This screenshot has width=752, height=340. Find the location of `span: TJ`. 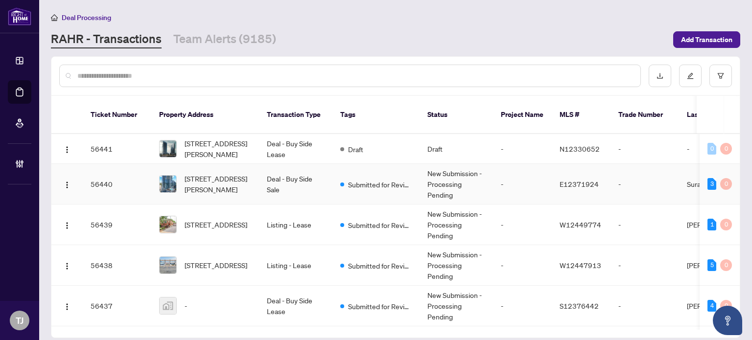

span: TJ is located at coordinates (20, 321).